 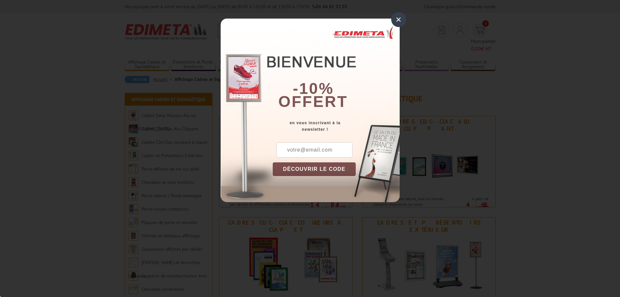 I want to click on font: offert, so click(x=313, y=101).